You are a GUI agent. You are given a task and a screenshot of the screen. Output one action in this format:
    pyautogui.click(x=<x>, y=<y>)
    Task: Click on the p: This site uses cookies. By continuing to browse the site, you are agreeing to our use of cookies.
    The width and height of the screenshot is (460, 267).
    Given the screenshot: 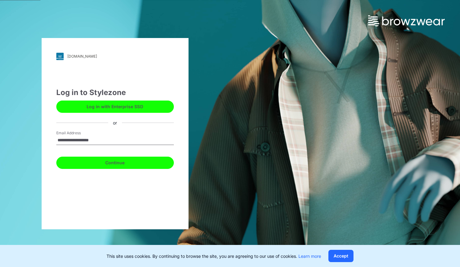 What is the action you would take?
    pyautogui.click(x=214, y=256)
    